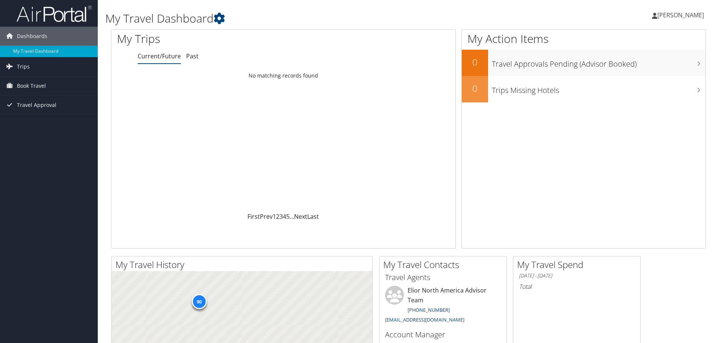  I want to click on h1: My Trips, so click(212, 39).